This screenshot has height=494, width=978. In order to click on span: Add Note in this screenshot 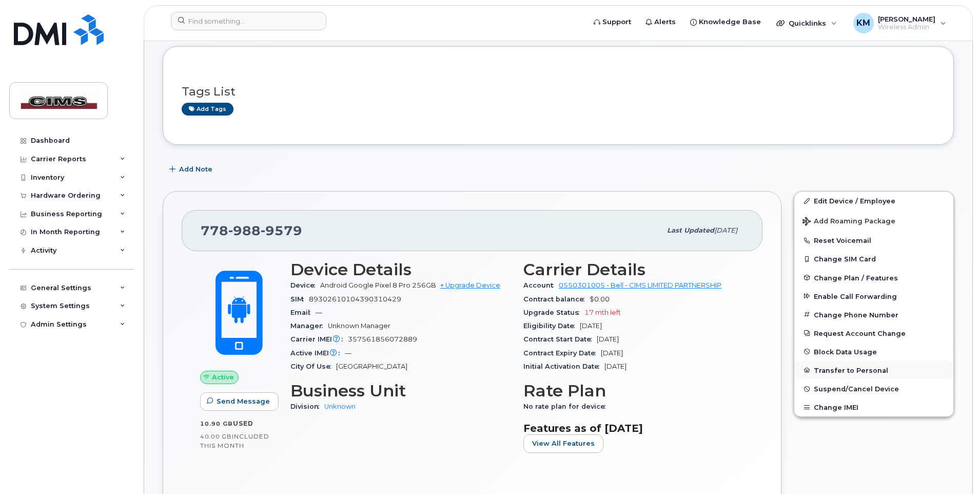, I will do `click(196, 169)`.